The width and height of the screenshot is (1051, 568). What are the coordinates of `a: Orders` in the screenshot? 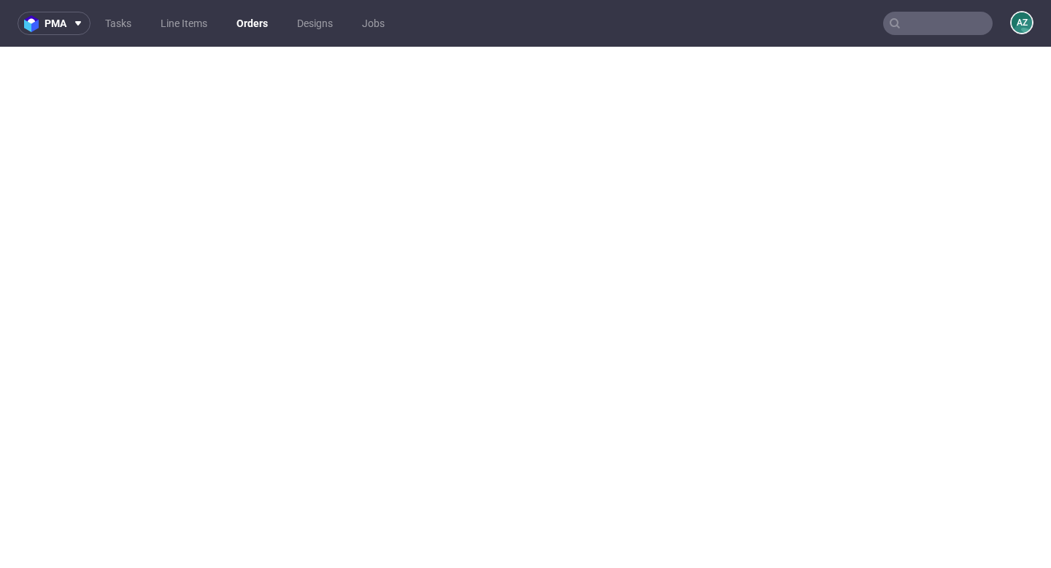 It's located at (252, 23).